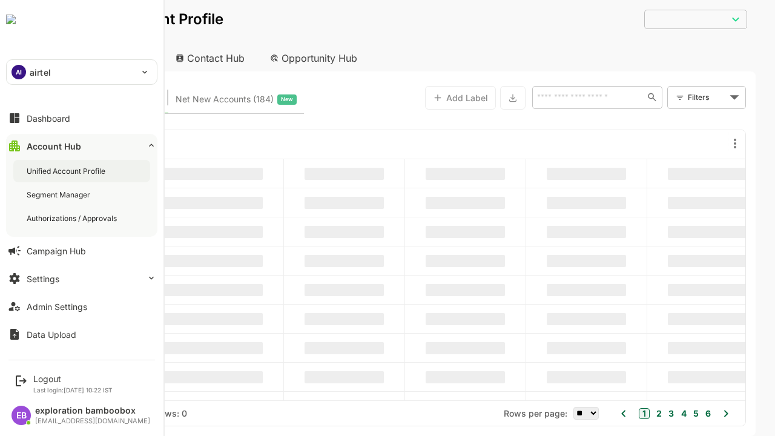 The height and width of the screenshot is (436, 775). I want to click on button: Dashboard, so click(82, 118).